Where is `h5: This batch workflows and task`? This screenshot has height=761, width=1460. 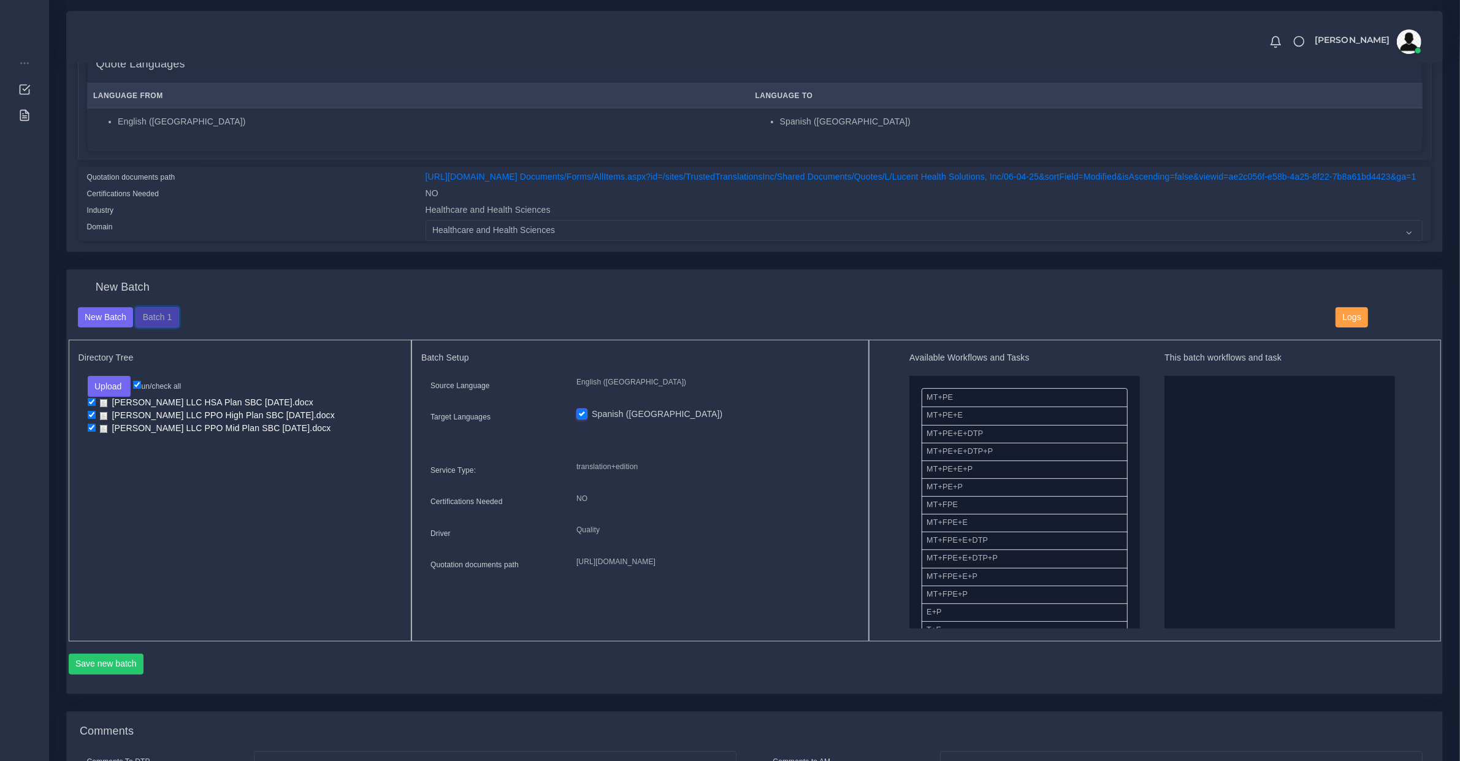
h5: This batch workflows and task is located at coordinates (1280, 358).